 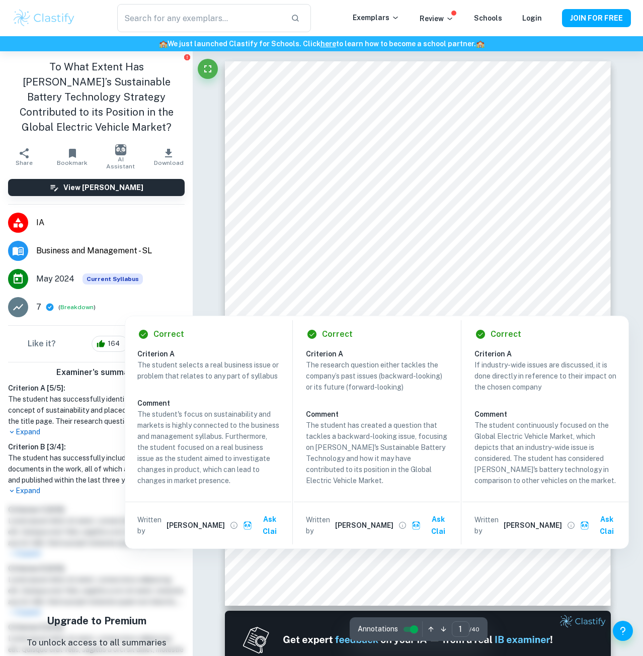 I want to click on span: Download, so click(x=168, y=163).